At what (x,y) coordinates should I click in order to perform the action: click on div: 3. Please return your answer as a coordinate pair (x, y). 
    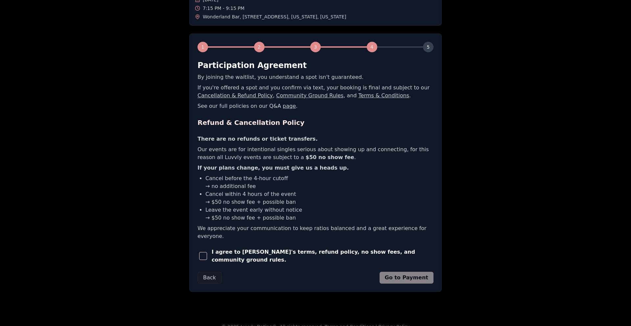
    Looking at the image, I should click on (315, 47).